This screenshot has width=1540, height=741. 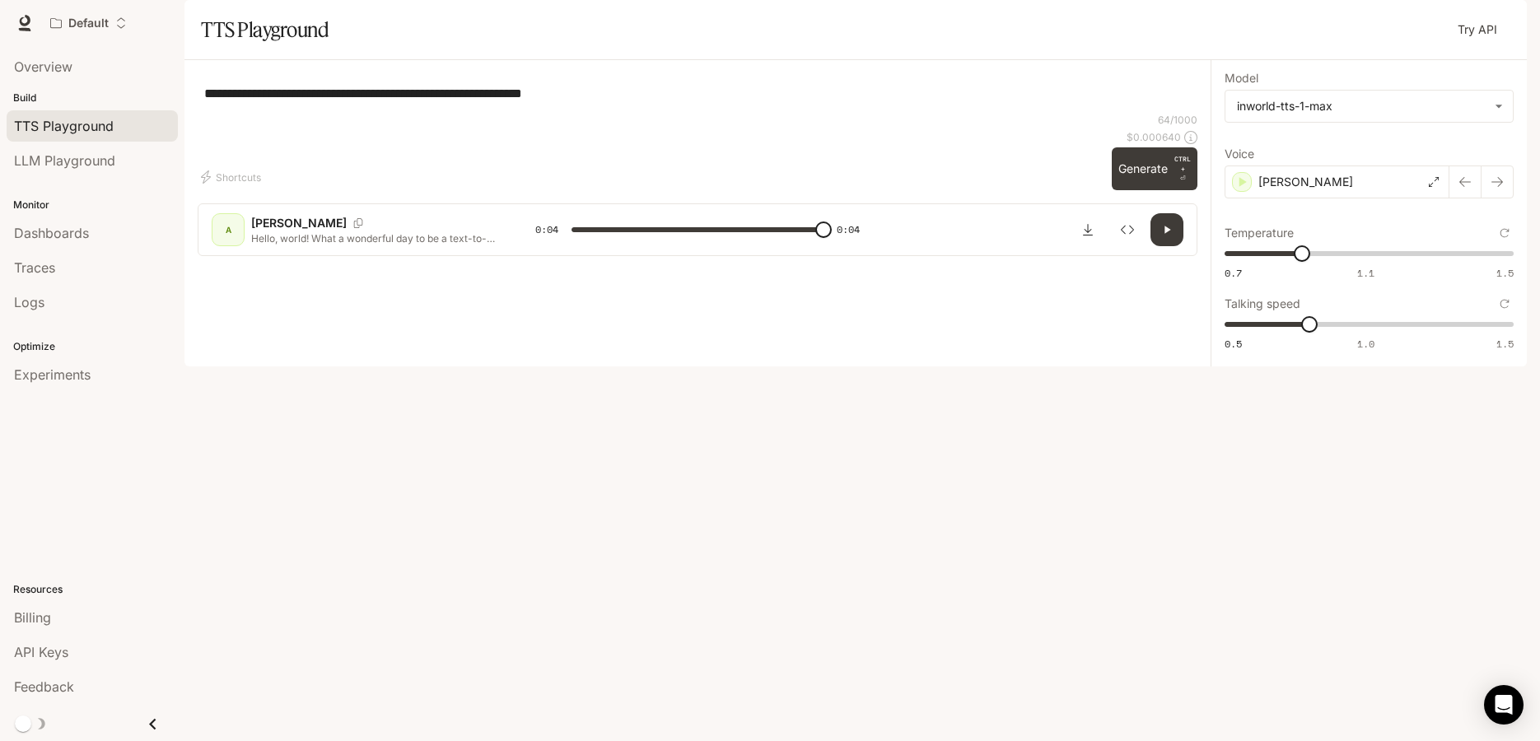 I want to click on div: A, so click(x=228, y=230).